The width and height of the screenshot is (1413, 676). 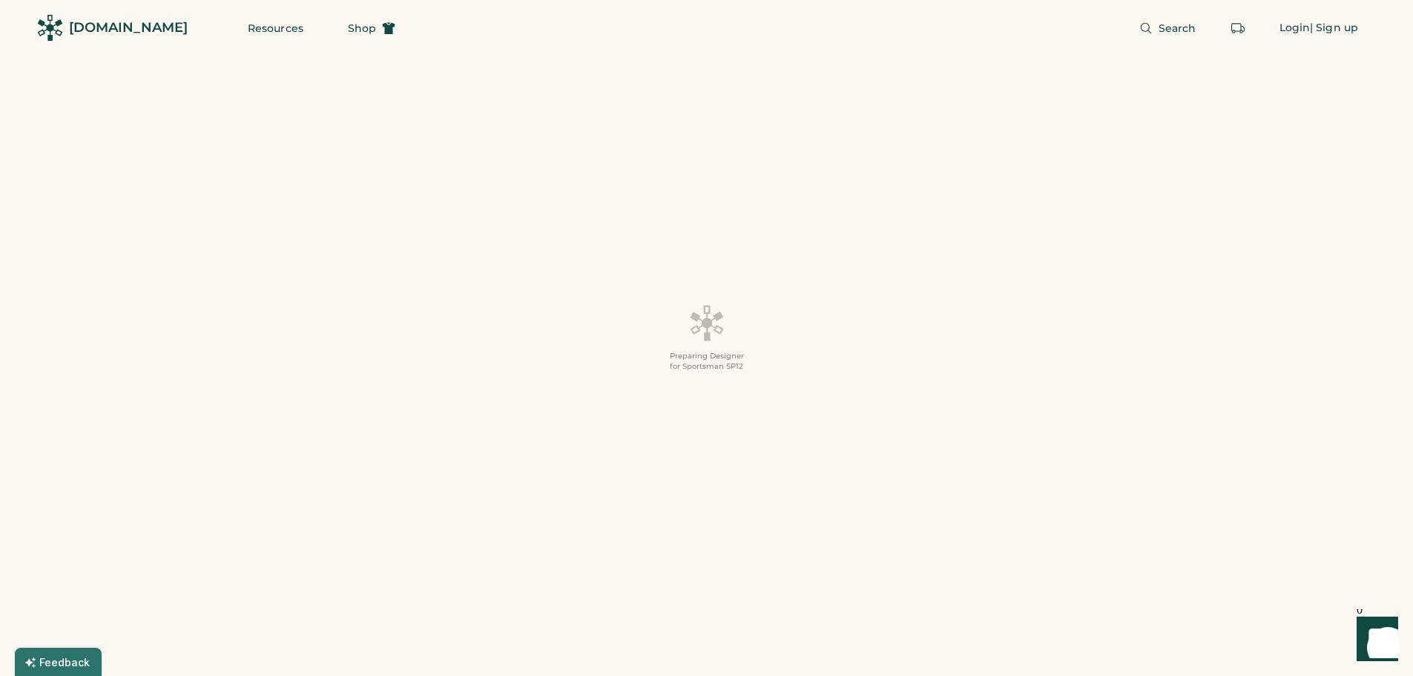 What do you see at coordinates (1334, 28) in the screenshot?
I see `div: | Sign up` at bounding box center [1334, 28].